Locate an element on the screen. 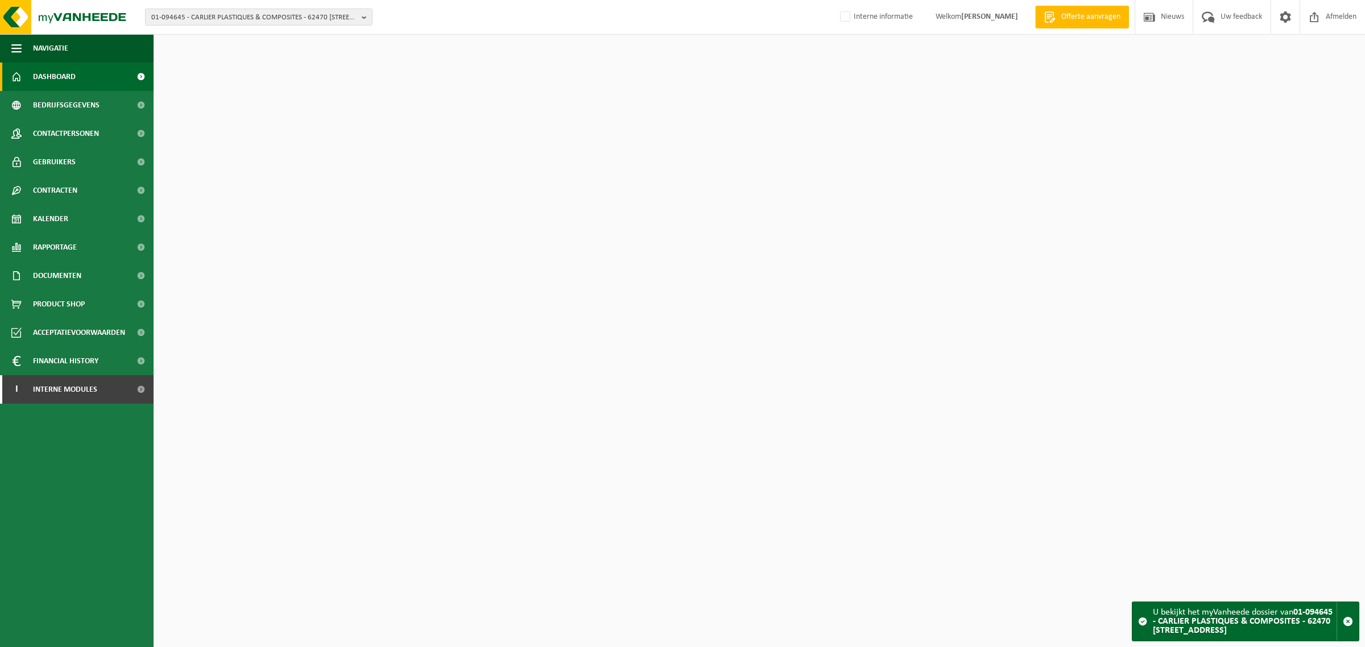 Image resolution: width=1365 pixels, height=647 pixels. span: Rapportage is located at coordinates (55, 247).